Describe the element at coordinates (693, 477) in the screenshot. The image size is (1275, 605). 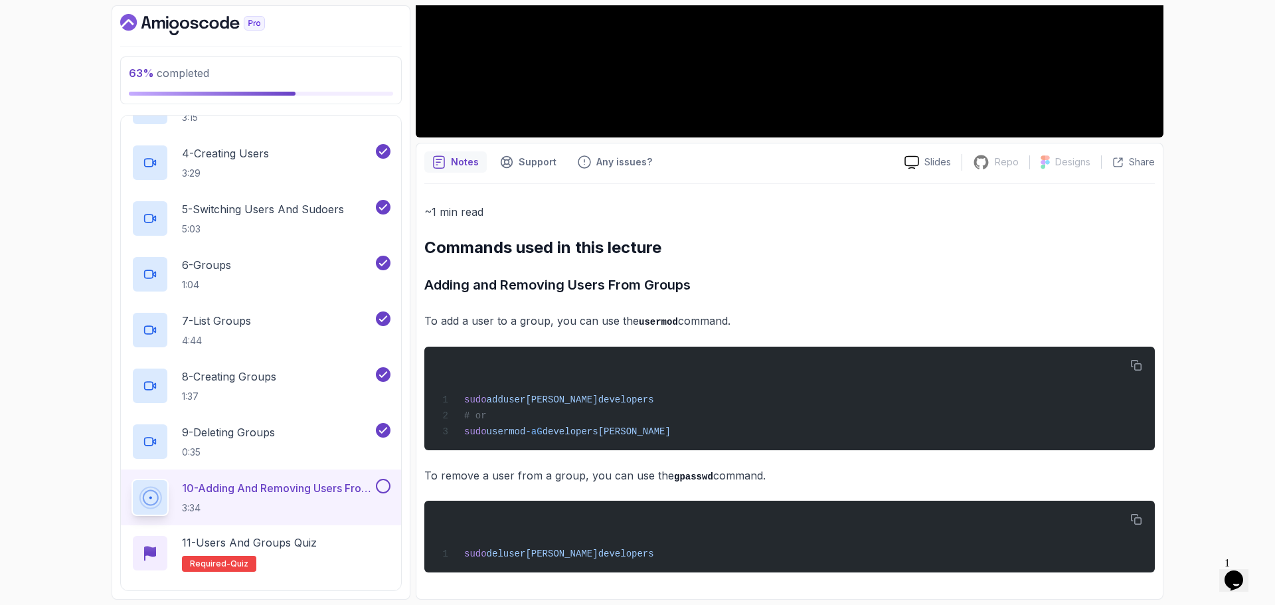
I see `code: gpasswd` at that location.